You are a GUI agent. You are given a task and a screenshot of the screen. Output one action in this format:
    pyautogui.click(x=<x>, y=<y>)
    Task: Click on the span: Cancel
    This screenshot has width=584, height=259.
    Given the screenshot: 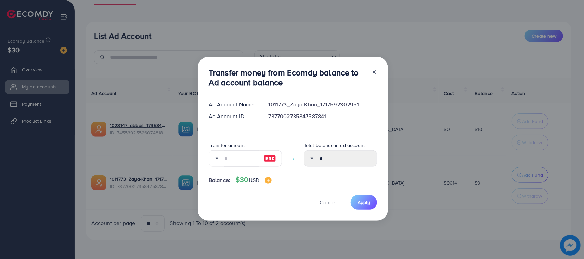 What is the action you would take?
    pyautogui.click(x=328, y=203)
    